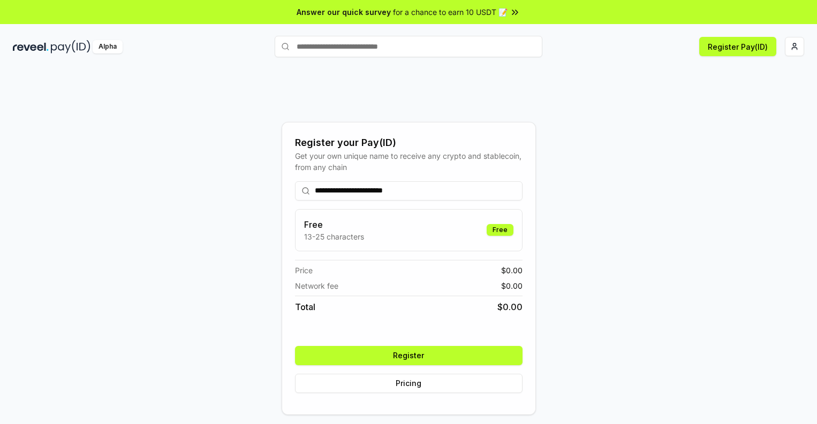  Describe the element at coordinates (737, 47) in the screenshot. I see `button: Register Pay(ID)` at that location.